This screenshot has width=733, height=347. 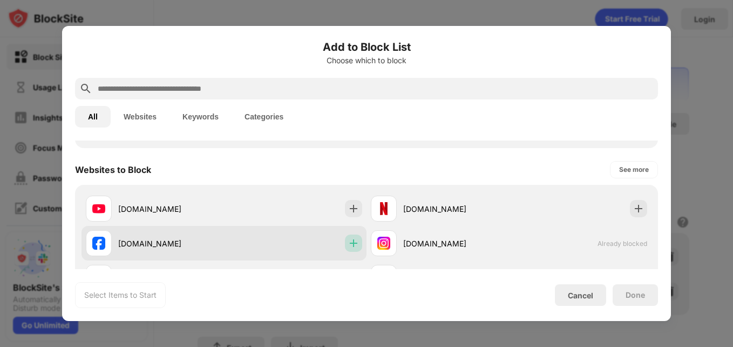 I want to click on button: Websites, so click(x=140, y=117).